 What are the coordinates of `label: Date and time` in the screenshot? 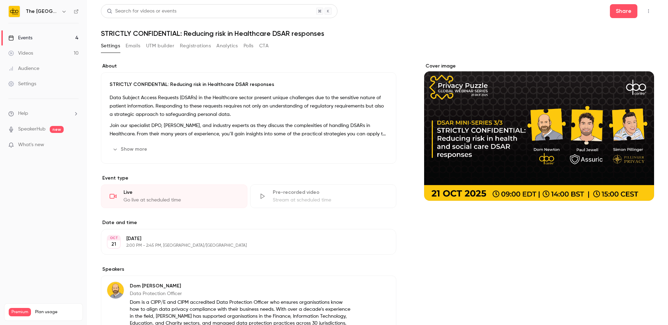 It's located at (248, 223).